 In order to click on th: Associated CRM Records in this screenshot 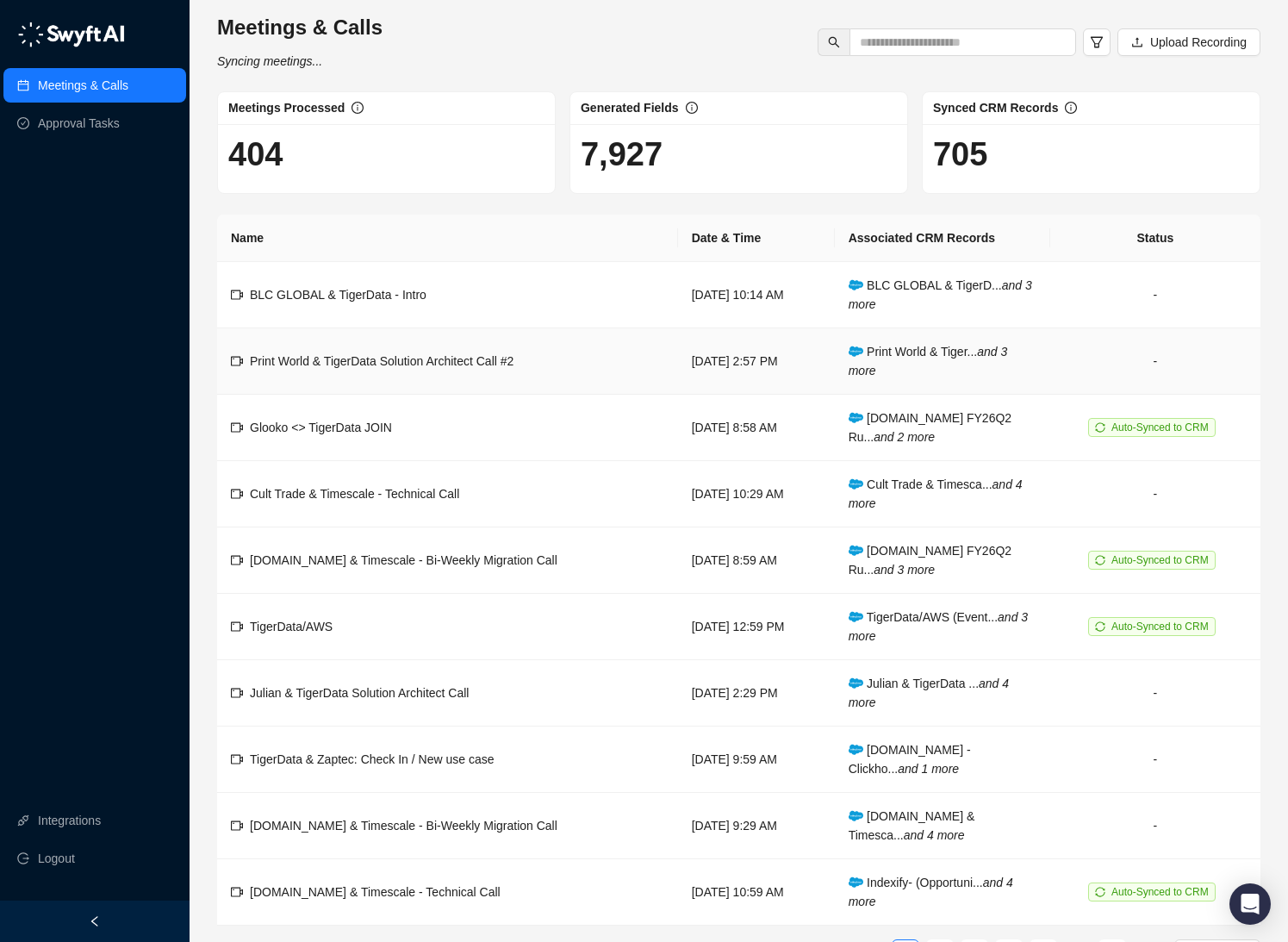, I will do `click(943, 237)`.